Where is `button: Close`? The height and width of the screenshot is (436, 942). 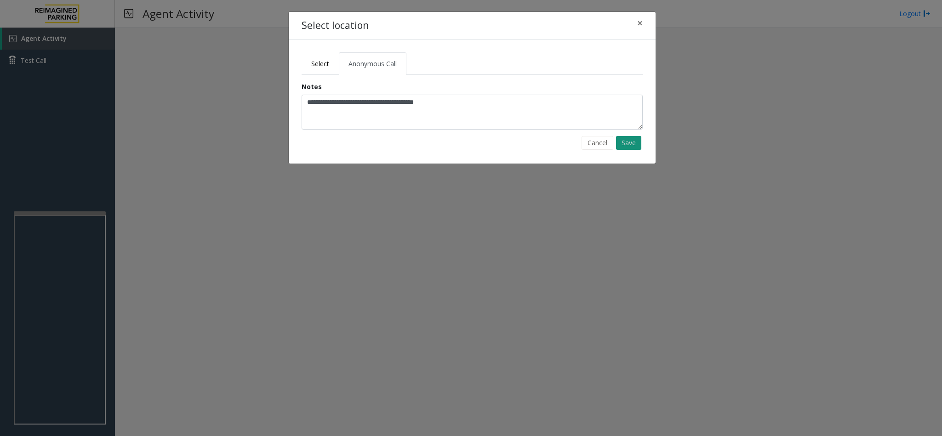 button: Close is located at coordinates (640, 23).